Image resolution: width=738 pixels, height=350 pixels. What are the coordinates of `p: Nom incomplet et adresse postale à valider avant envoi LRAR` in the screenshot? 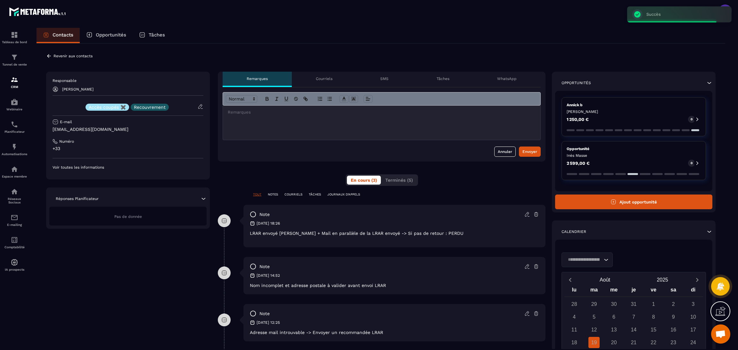 It's located at (394, 286).